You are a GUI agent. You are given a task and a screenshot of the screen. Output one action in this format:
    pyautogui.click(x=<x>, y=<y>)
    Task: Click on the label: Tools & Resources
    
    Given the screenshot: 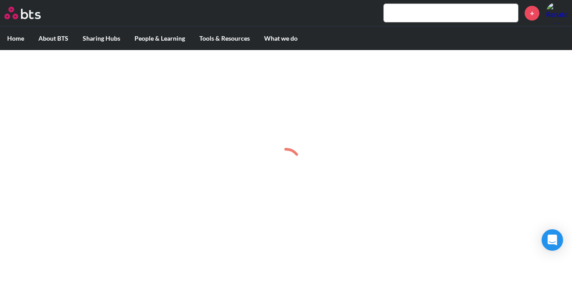 What is the action you would take?
    pyautogui.click(x=224, y=38)
    